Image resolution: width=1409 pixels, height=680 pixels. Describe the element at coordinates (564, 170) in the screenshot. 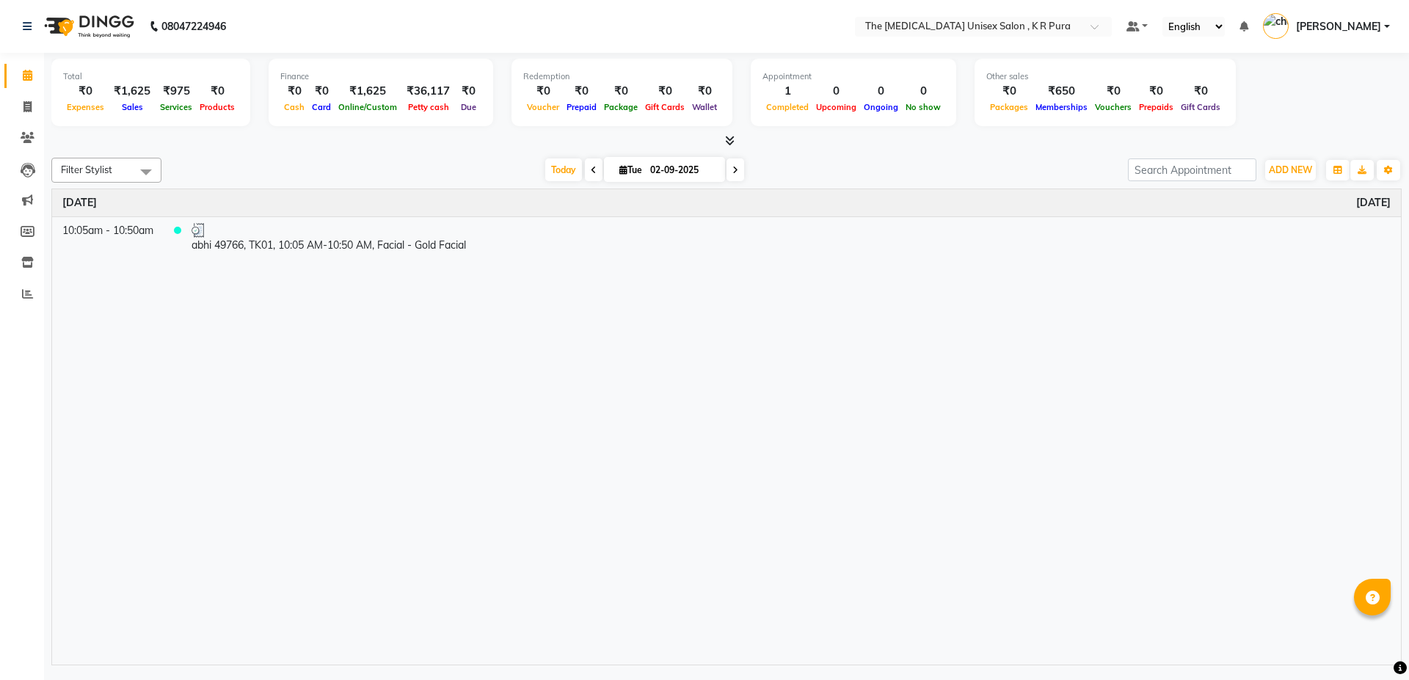

I see `span: Today` at that location.